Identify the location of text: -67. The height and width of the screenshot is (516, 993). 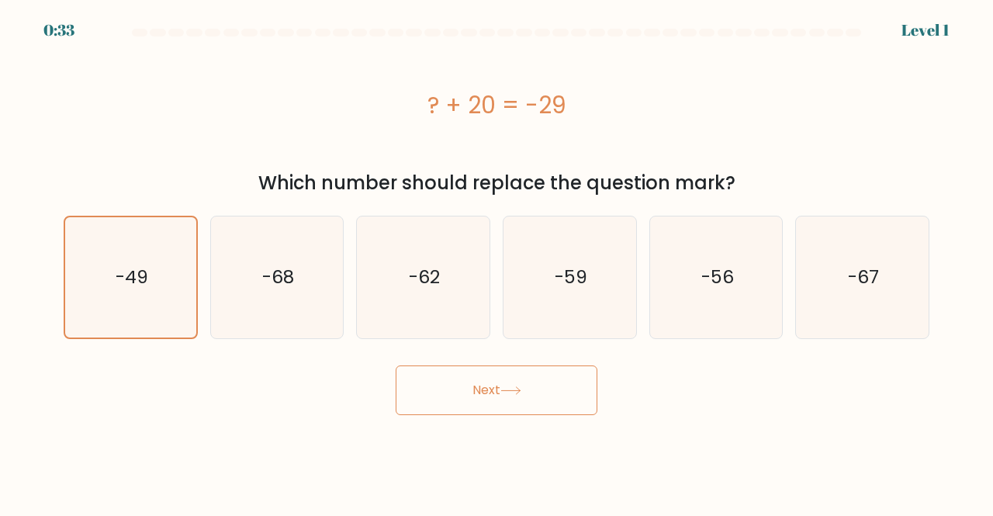
(863, 277).